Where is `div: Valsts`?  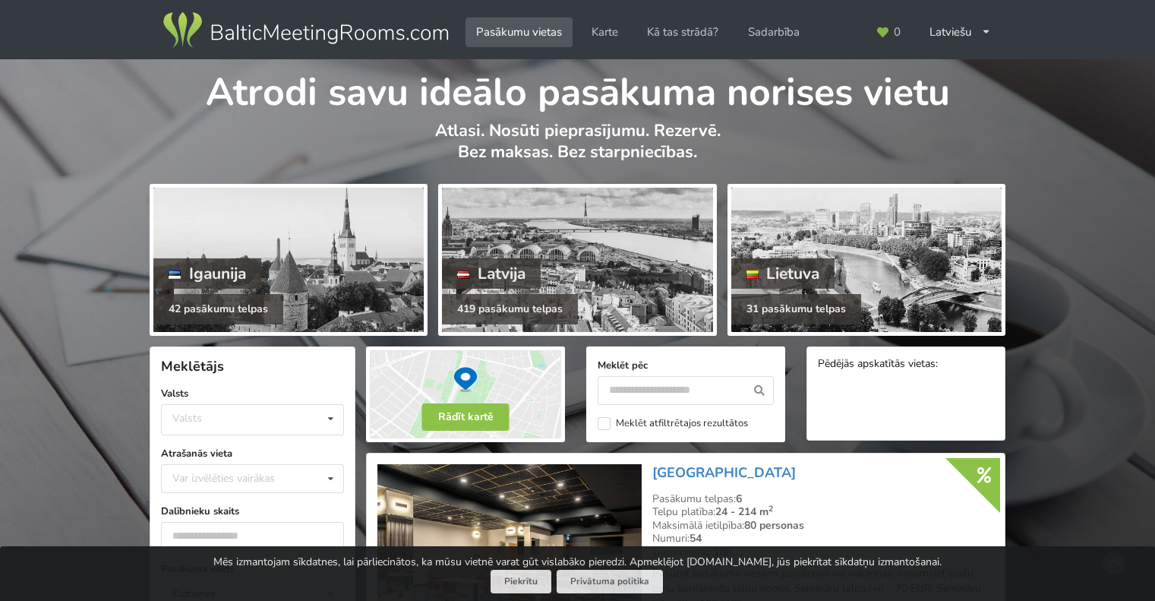 div: Valsts is located at coordinates (187, 418).